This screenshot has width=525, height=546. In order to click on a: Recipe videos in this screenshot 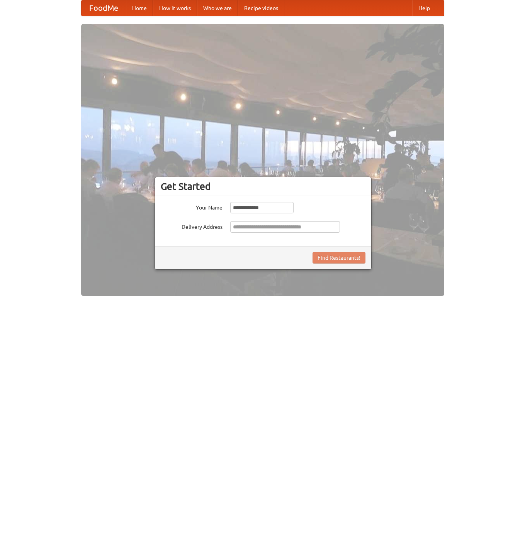, I will do `click(261, 8)`.